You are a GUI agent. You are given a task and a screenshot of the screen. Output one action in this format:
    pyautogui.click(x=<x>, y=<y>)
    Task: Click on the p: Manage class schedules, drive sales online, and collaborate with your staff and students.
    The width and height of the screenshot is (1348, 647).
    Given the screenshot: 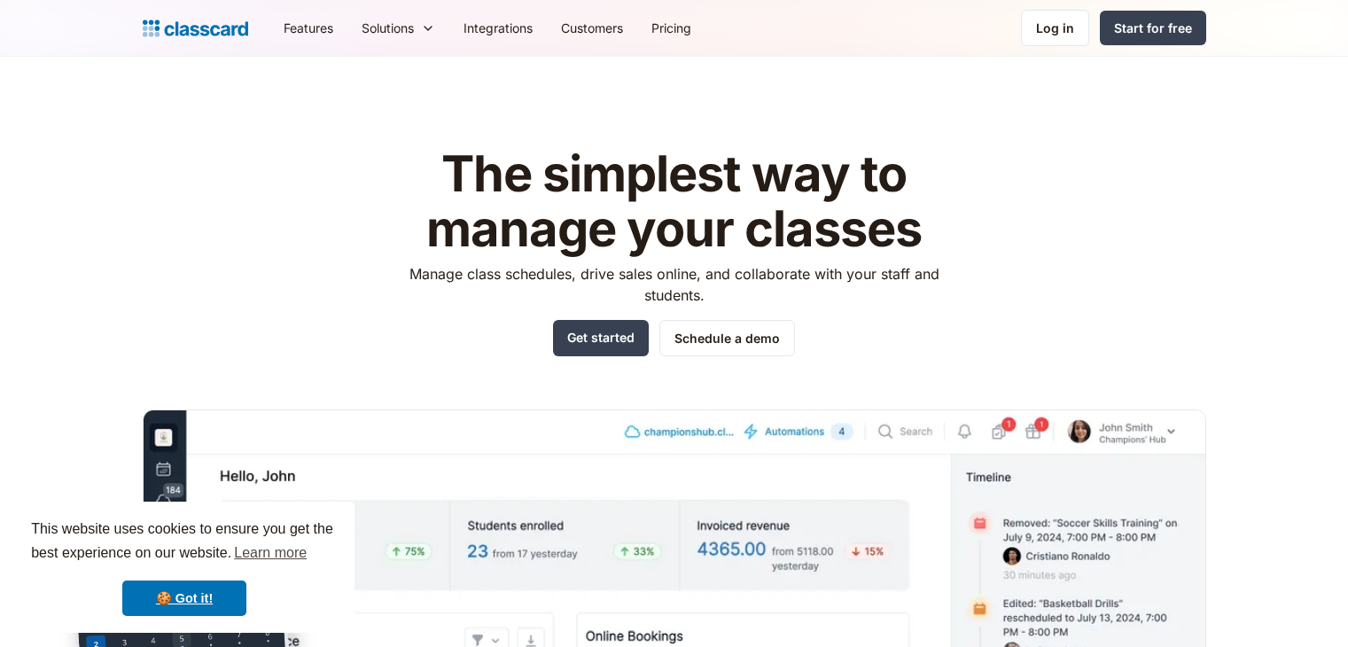 What is the action you would take?
    pyautogui.click(x=674, y=285)
    